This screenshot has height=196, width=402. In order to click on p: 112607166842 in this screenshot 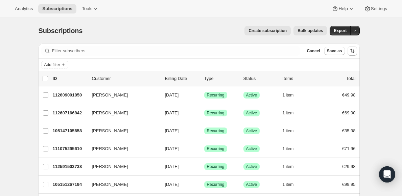, I will do `click(70, 113)`.